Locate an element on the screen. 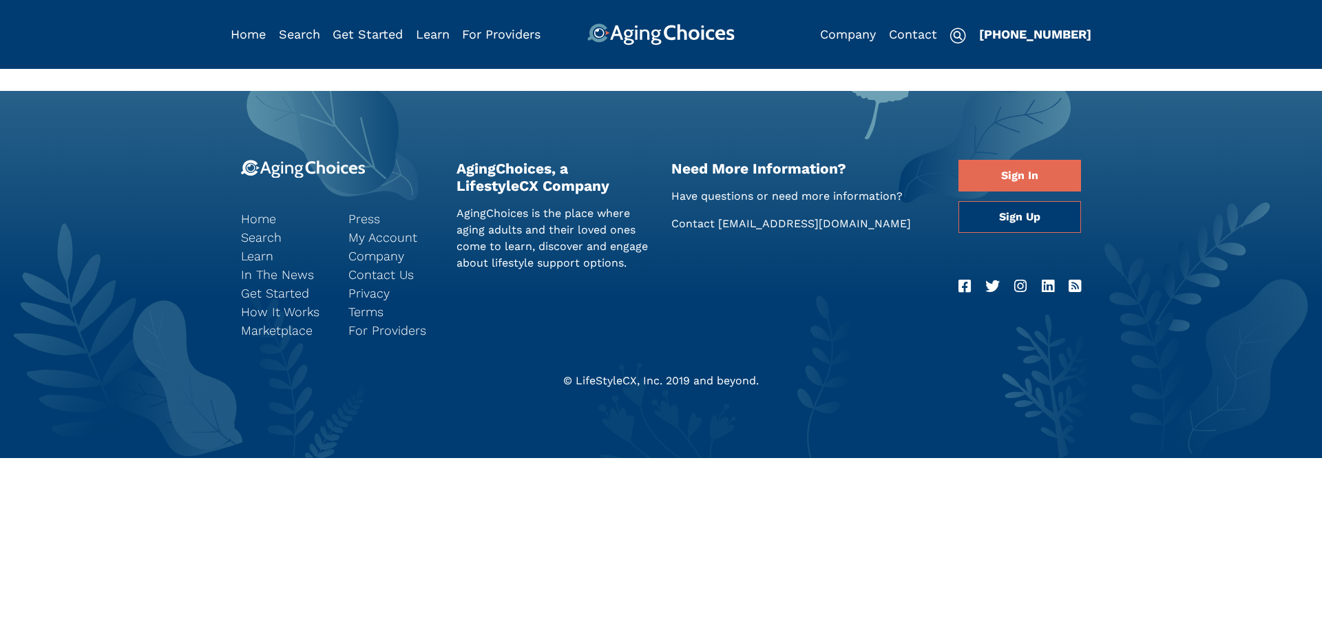 The height and width of the screenshot is (633, 1322). div: Popover trigger is located at coordinates (300, 34).